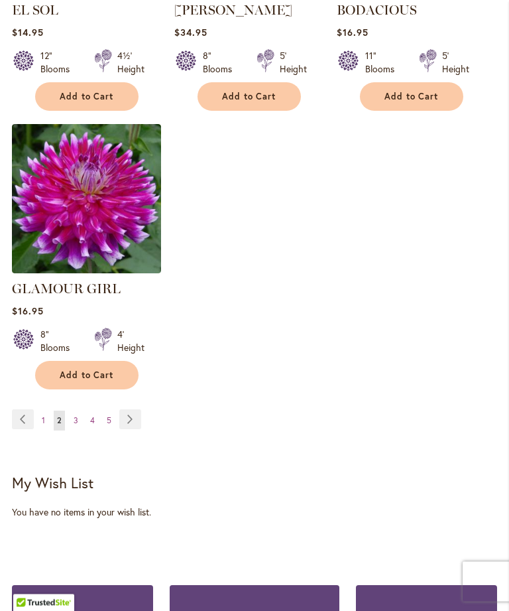  What do you see at coordinates (92, 420) in the screenshot?
I see `span: 4` at bounding box center [92, 420].